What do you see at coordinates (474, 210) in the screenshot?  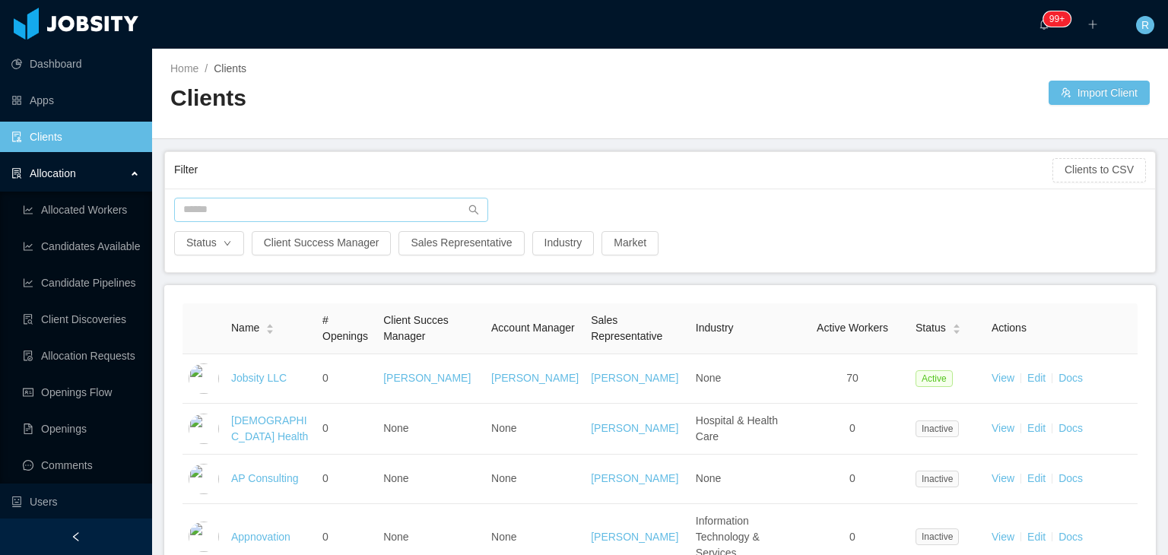 I see `i: icon: search` at bounding box center [474, 210].